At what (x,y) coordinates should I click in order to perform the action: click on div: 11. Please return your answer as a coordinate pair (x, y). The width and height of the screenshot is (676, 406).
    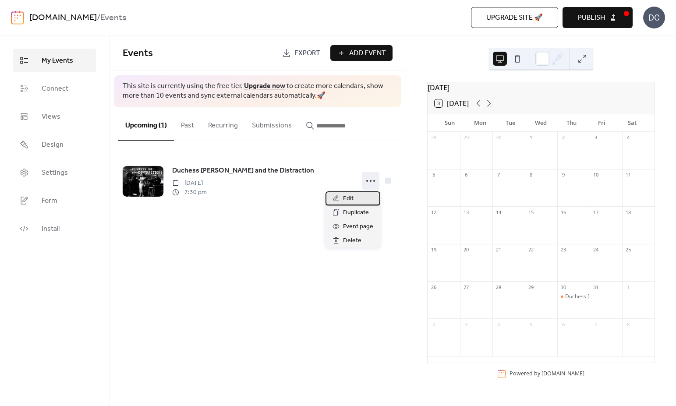
    Looking at the image, I should click on (628, 175).